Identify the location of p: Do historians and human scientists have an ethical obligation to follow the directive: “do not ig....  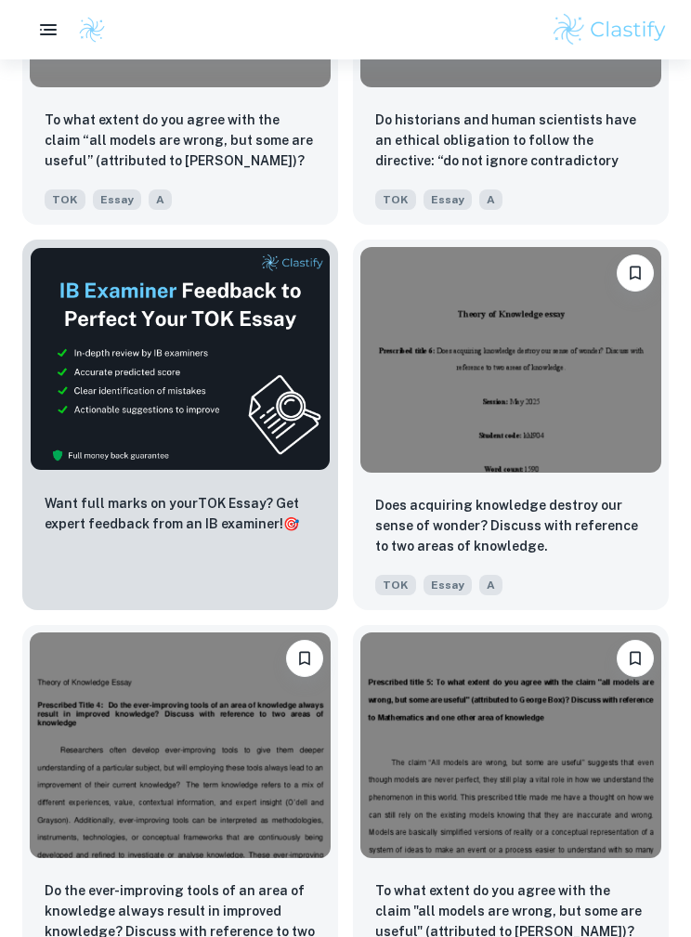
(511, 141).